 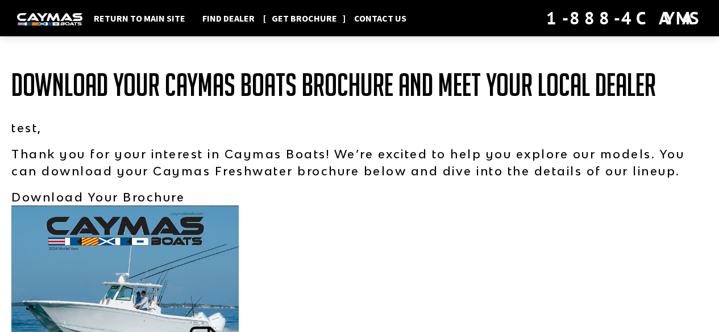 What do you see at coordinates (359, 85) in the screenshot?
I see `h1: Download Your Caymas Boats Brochure and Meet Your Local Dealer` at bounding box center [359, 85].